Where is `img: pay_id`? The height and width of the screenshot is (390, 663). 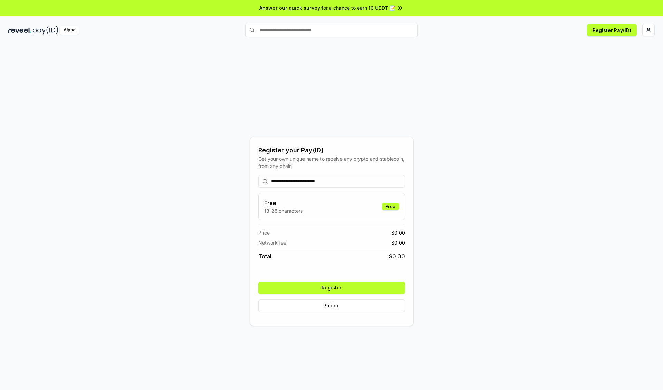 img: pay_id is located at coordinates (46, 30).